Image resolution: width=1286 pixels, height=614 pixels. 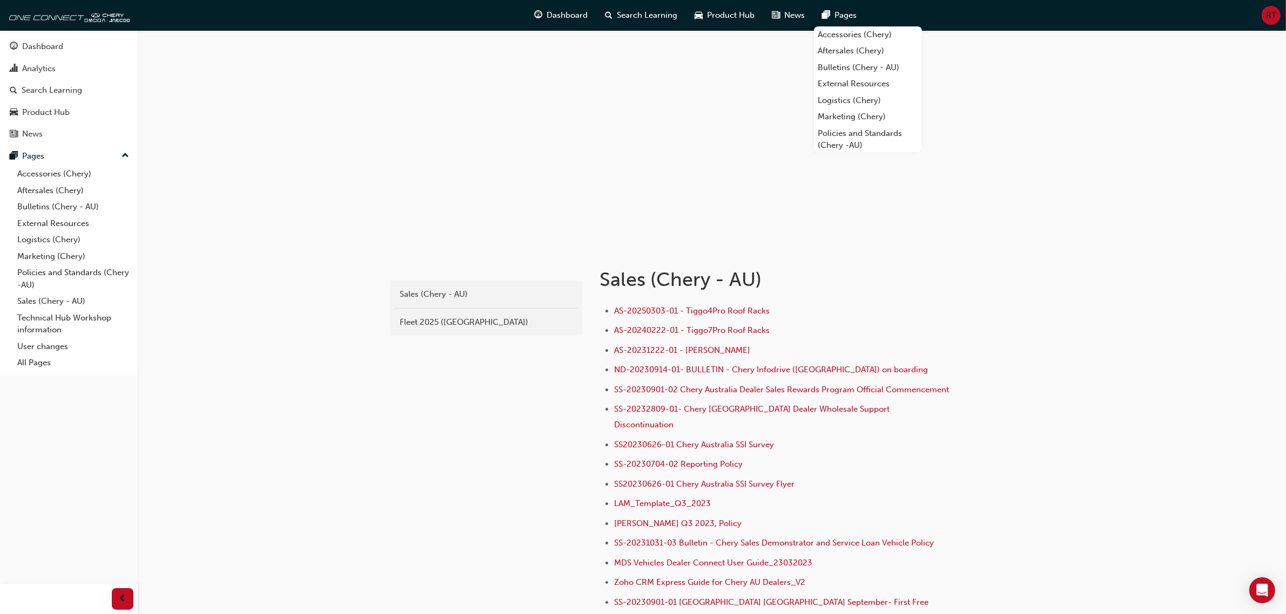 What do you see at coordinates (33, 156) in the screenshot?
I see `div: Pages` at bounding box center [33, 156].